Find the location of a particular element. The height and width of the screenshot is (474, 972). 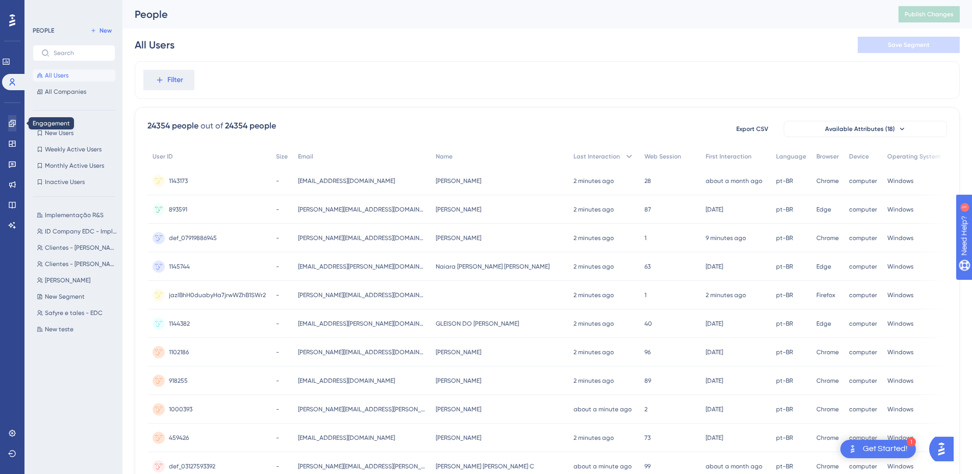

button: New Segment is located at coordinates (77, 297).